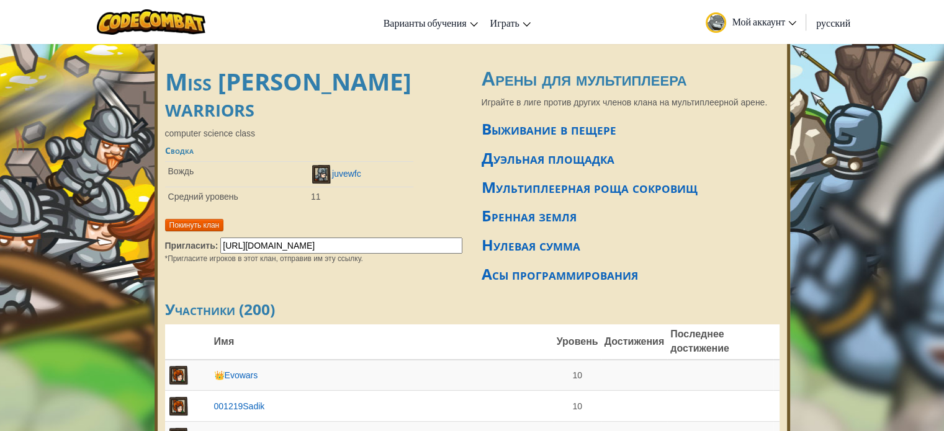 The height and width of the screenshot is (431, 944). What do you see at coordinates (151, 22) in the screenshot?
I see `img: CodeCombat logo` at bounding box center [151, 22].